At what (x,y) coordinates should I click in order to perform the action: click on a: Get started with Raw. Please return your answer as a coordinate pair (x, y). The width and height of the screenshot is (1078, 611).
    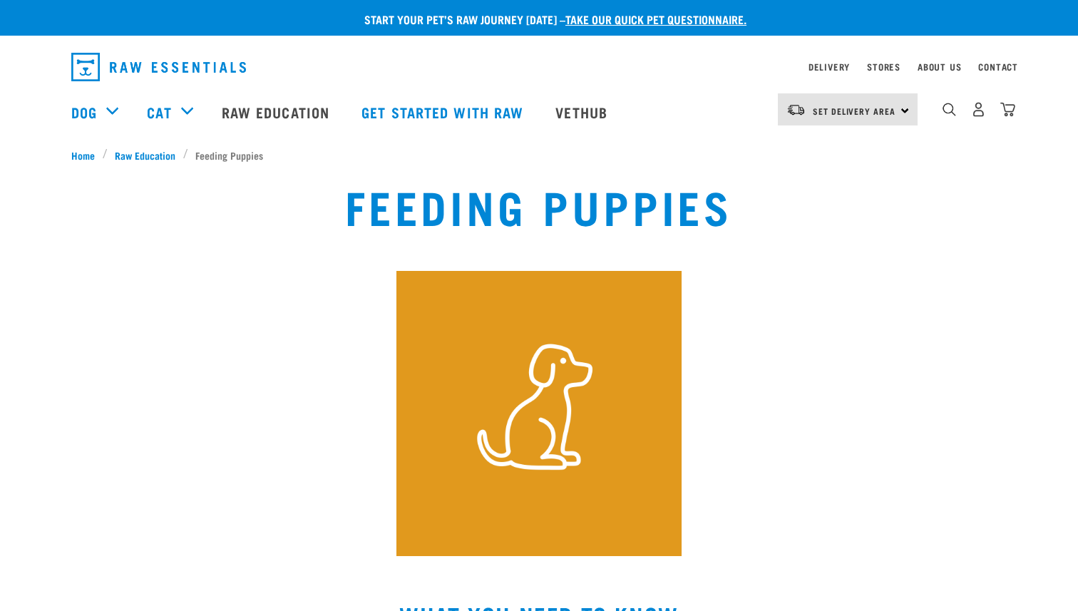
    Looking at the image, I should click on (444, 112).